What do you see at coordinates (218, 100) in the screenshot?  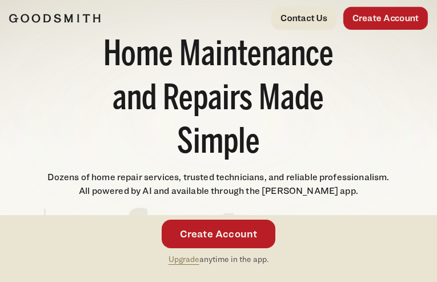 I see `h1: Home Maintenance and Repairs Made Simple` at bounding box center [218, 100].